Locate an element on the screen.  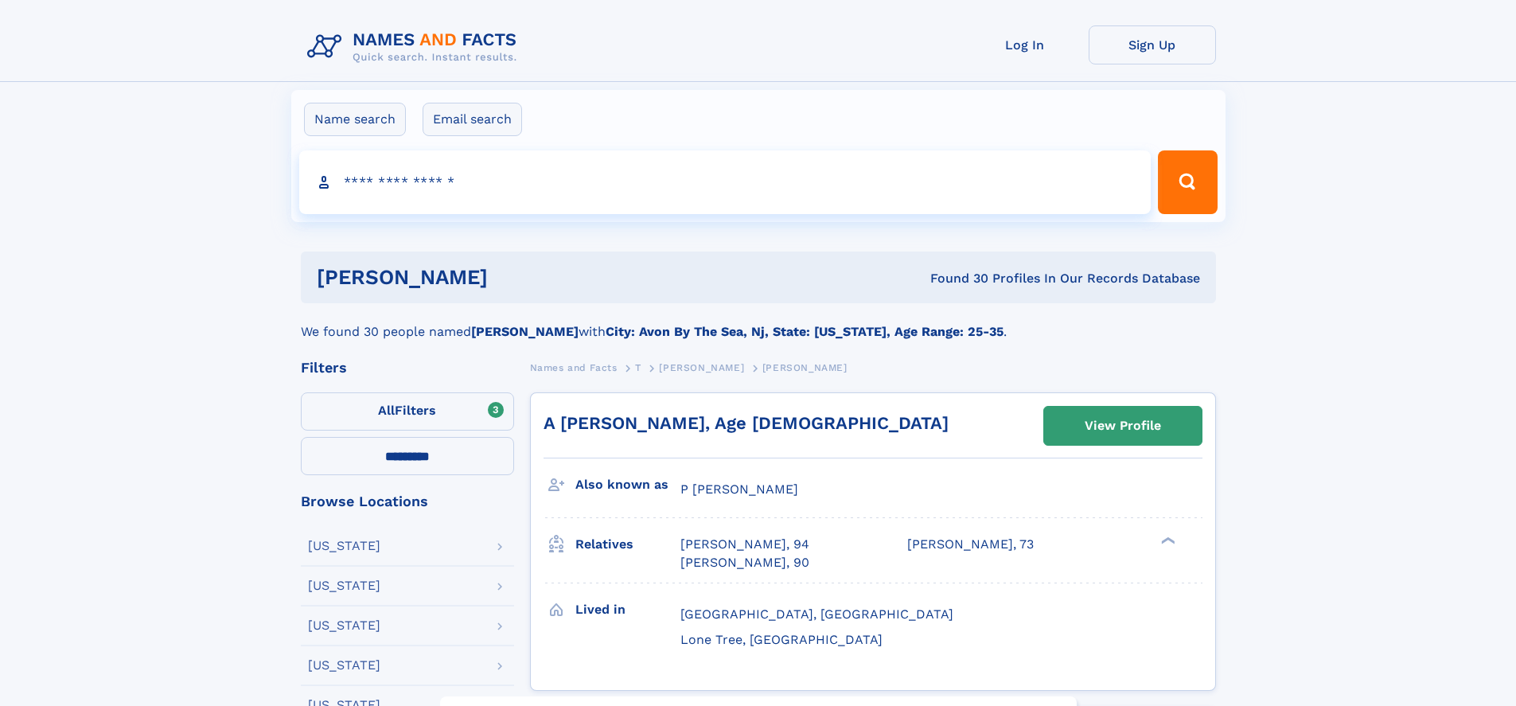
label: Email search is located at coordinates (472, 119).